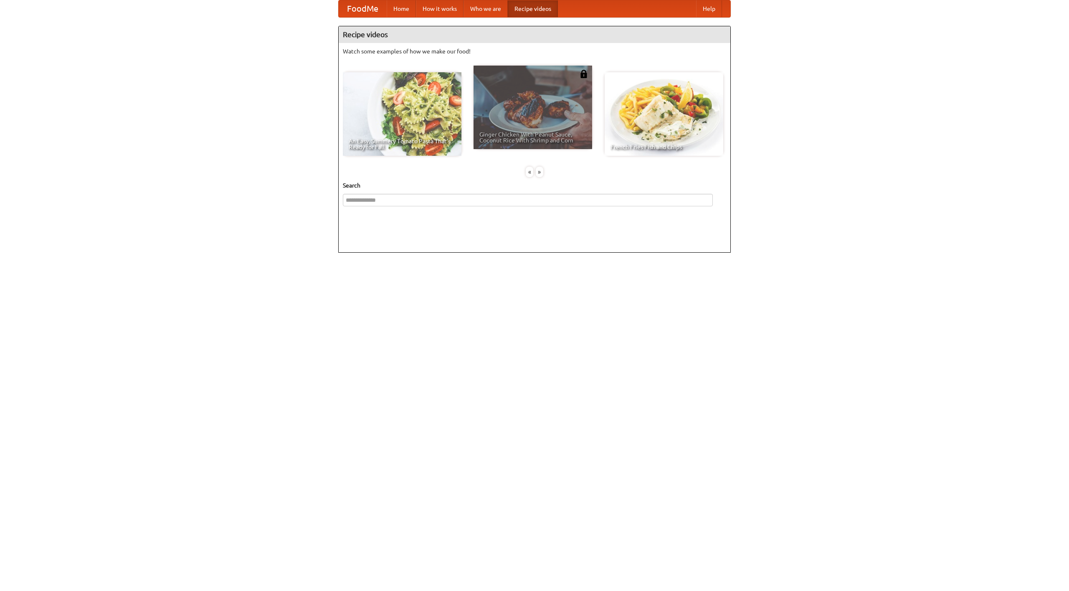 This screenshot has width=1069, height=591. Describe the element at coordinates (402, 114) in the screenshot. I see `a: An Easy, Summery Tomato Pasta That's Ready for Fall` at that location.